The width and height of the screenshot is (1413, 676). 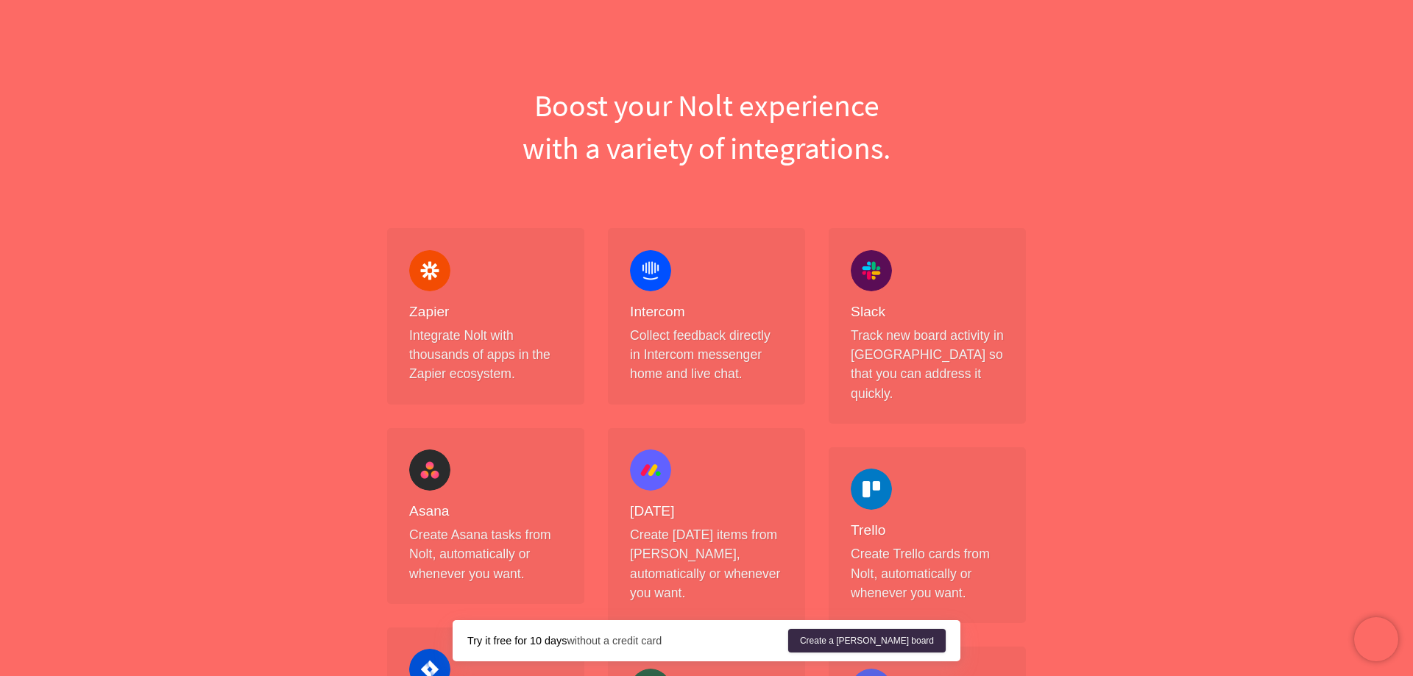 What do you see at coordinates (706, 312) in the screenshot?
I see `h4: Intercom` at bounding box center [706, 312].